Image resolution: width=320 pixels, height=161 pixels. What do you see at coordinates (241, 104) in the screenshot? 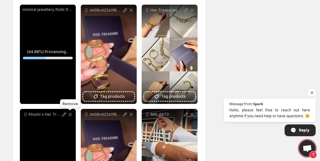
I see `span: Message from` at bounding box center [241, 104].